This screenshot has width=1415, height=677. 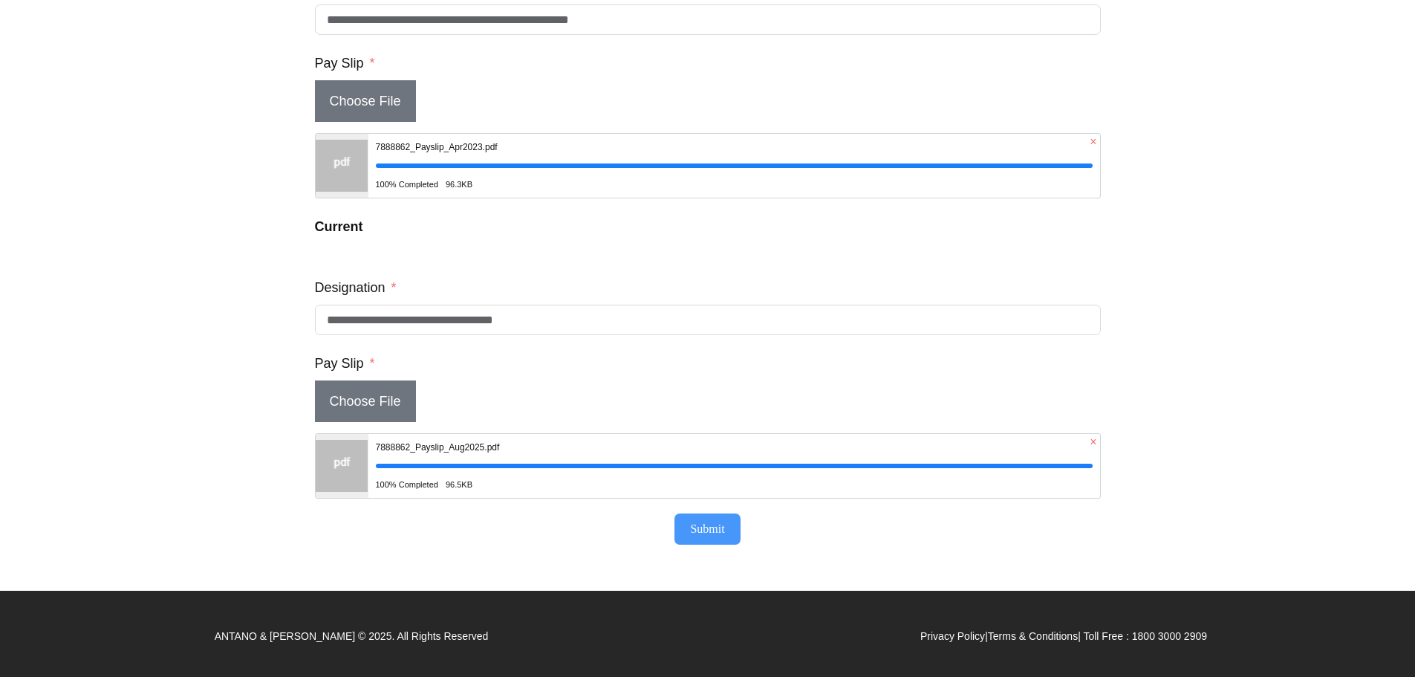 What do you see at coordinates (459, 184) in the screenshot?
I see `div: 96.3KB` at bounding box center [459, 184].